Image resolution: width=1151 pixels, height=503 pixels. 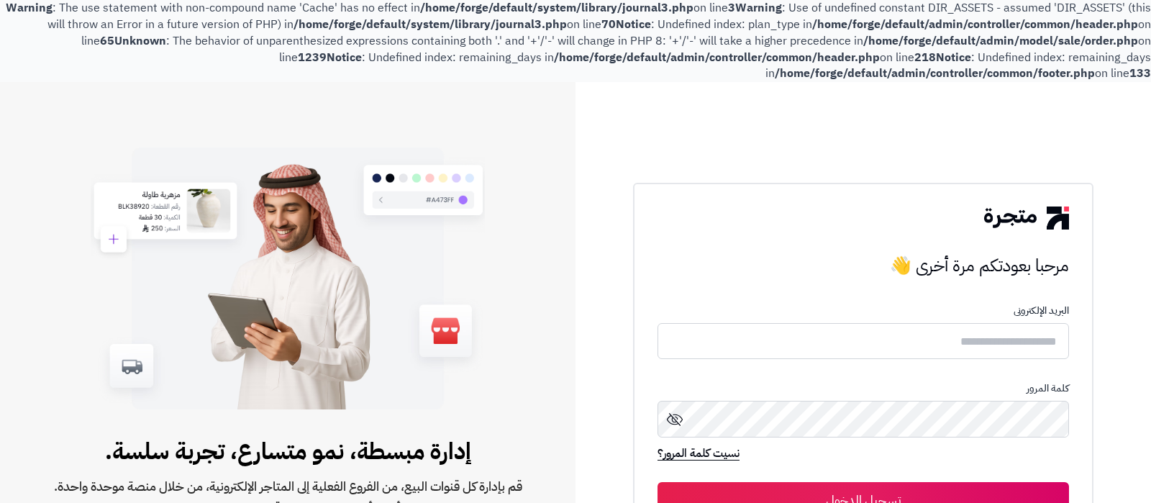 I want to click on b: 65, so click(x=107, y=41).